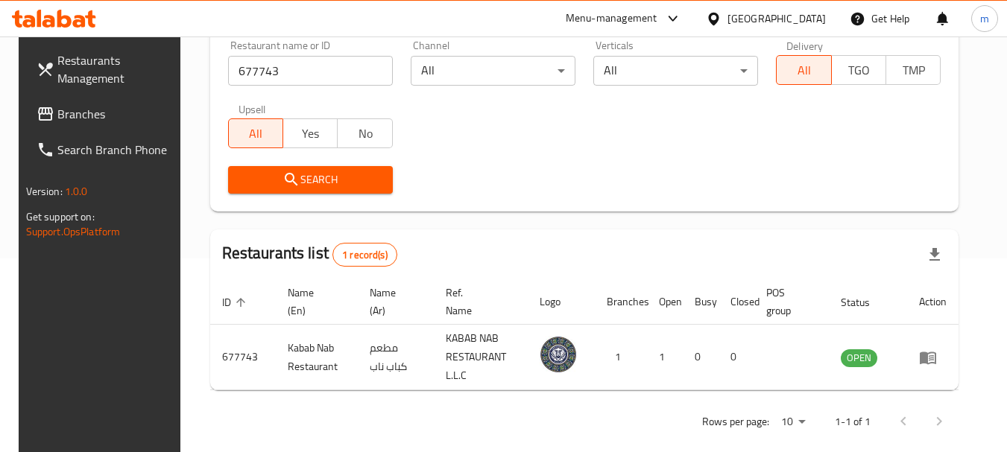 This screenshot has height=452, width=1007. Describe the element at coordinates (116, 69) in the screenshot. I see `span: Restaurants Management` at that location.